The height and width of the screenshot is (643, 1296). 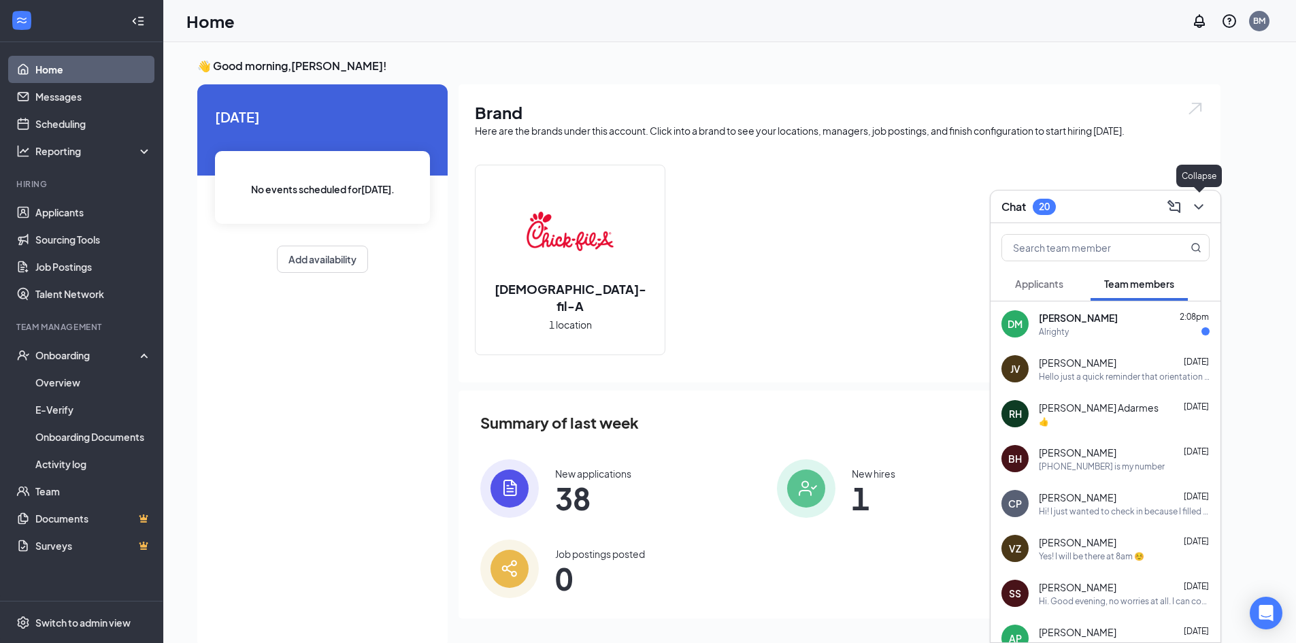 I want to click on svg: Collapse, so click(x=138, y=21).